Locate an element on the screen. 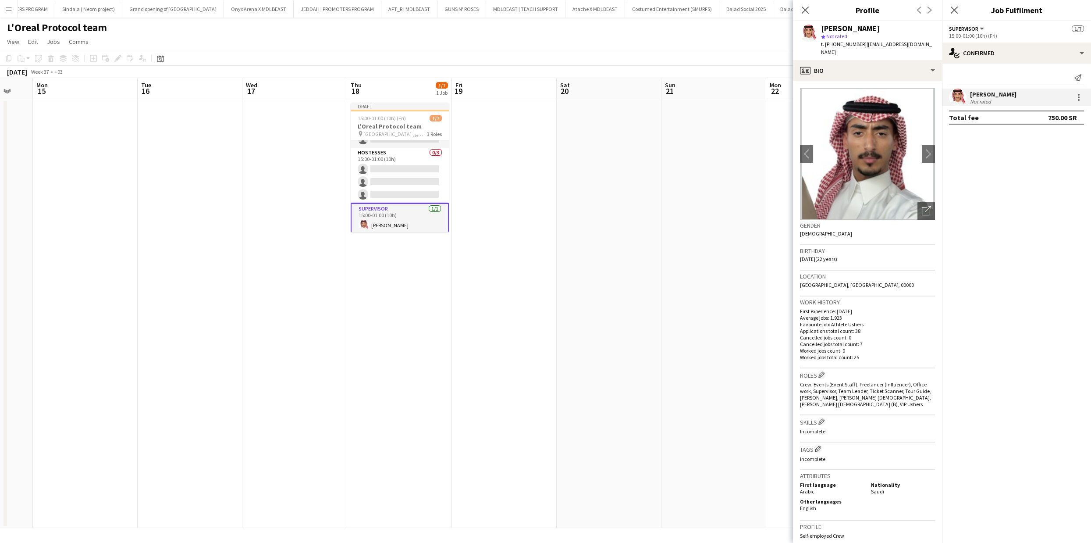 This screenshot has height=543, width=1091. span: View is located at coordinates (13, 42).